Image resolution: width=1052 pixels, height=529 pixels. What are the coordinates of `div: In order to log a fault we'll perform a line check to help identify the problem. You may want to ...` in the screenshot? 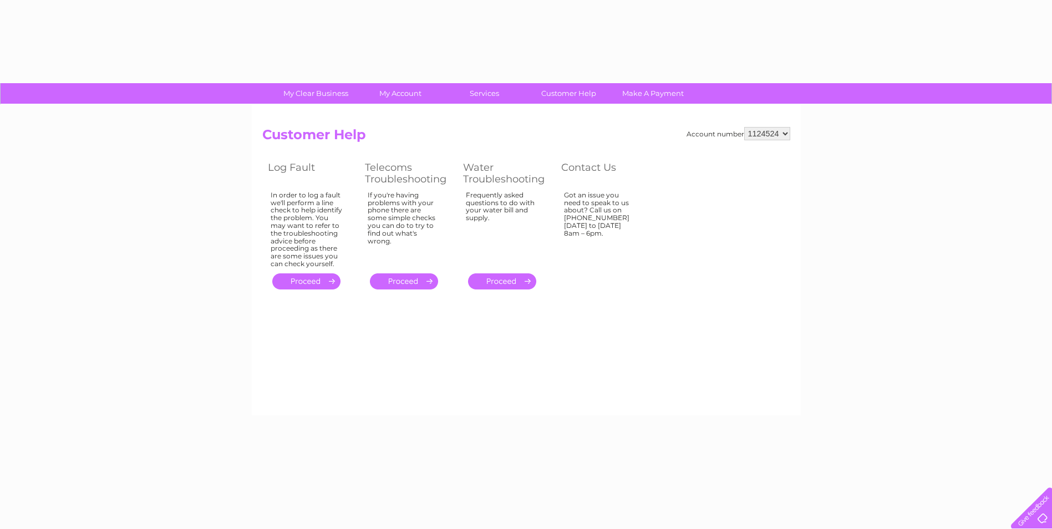 It's located at (307, 230).